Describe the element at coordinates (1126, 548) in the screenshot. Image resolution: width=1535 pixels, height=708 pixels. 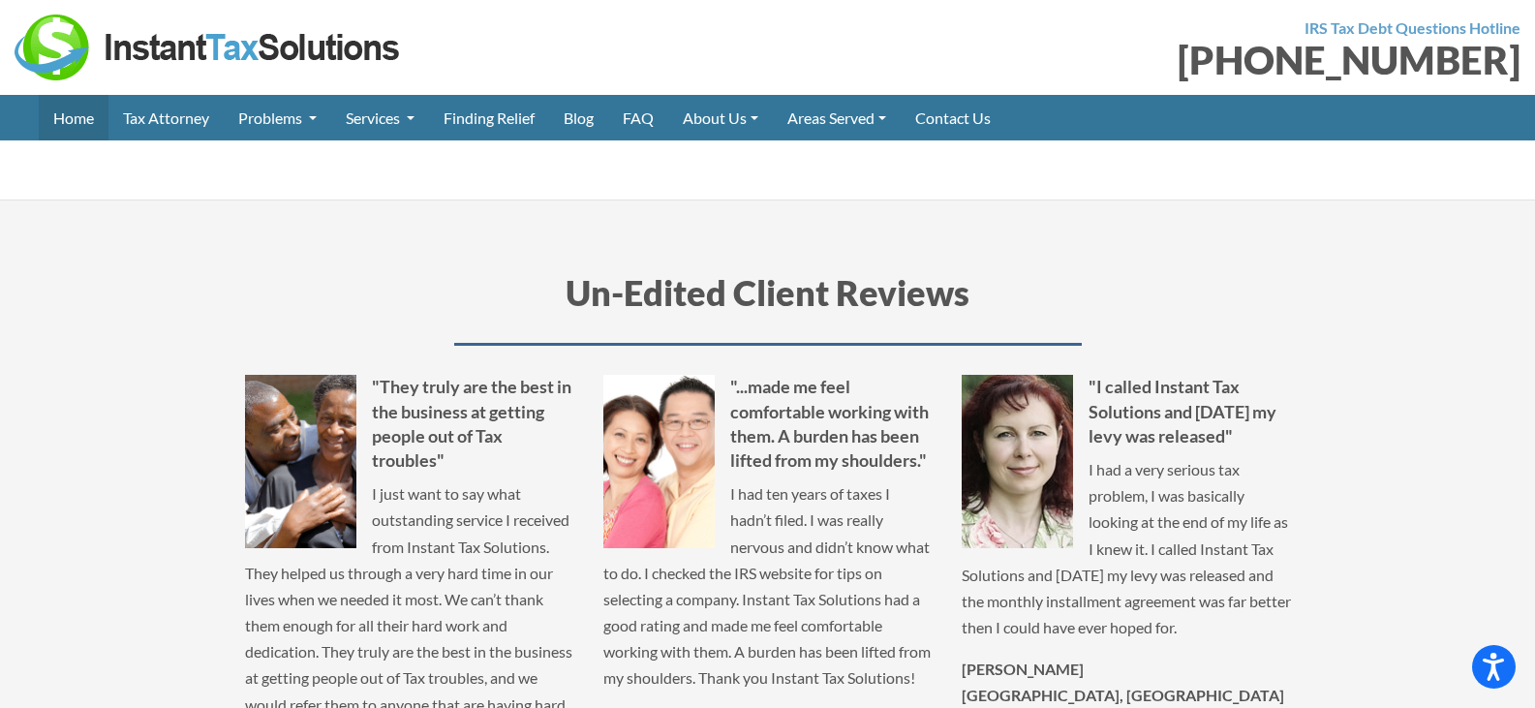
I see `p: I had a very serious tax problem, I was basically looking at the end of my life as I knew it. I c...` at that location.